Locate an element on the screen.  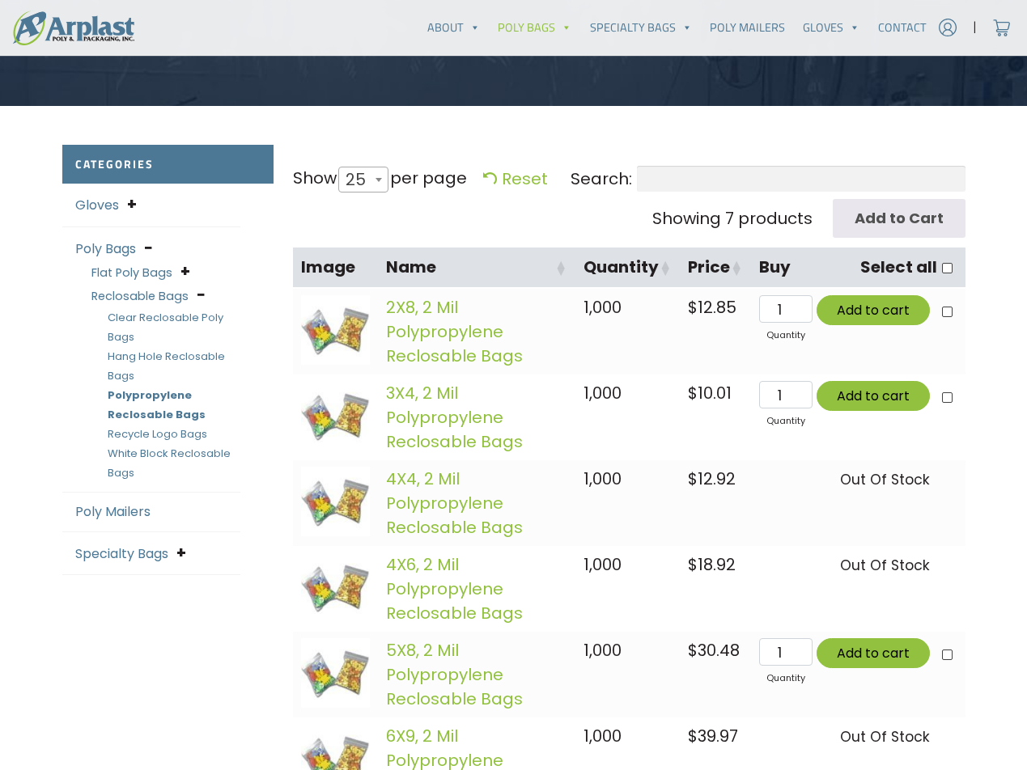
a: Polypropylene Reclosable Bags is located at coordinates (156, 405).